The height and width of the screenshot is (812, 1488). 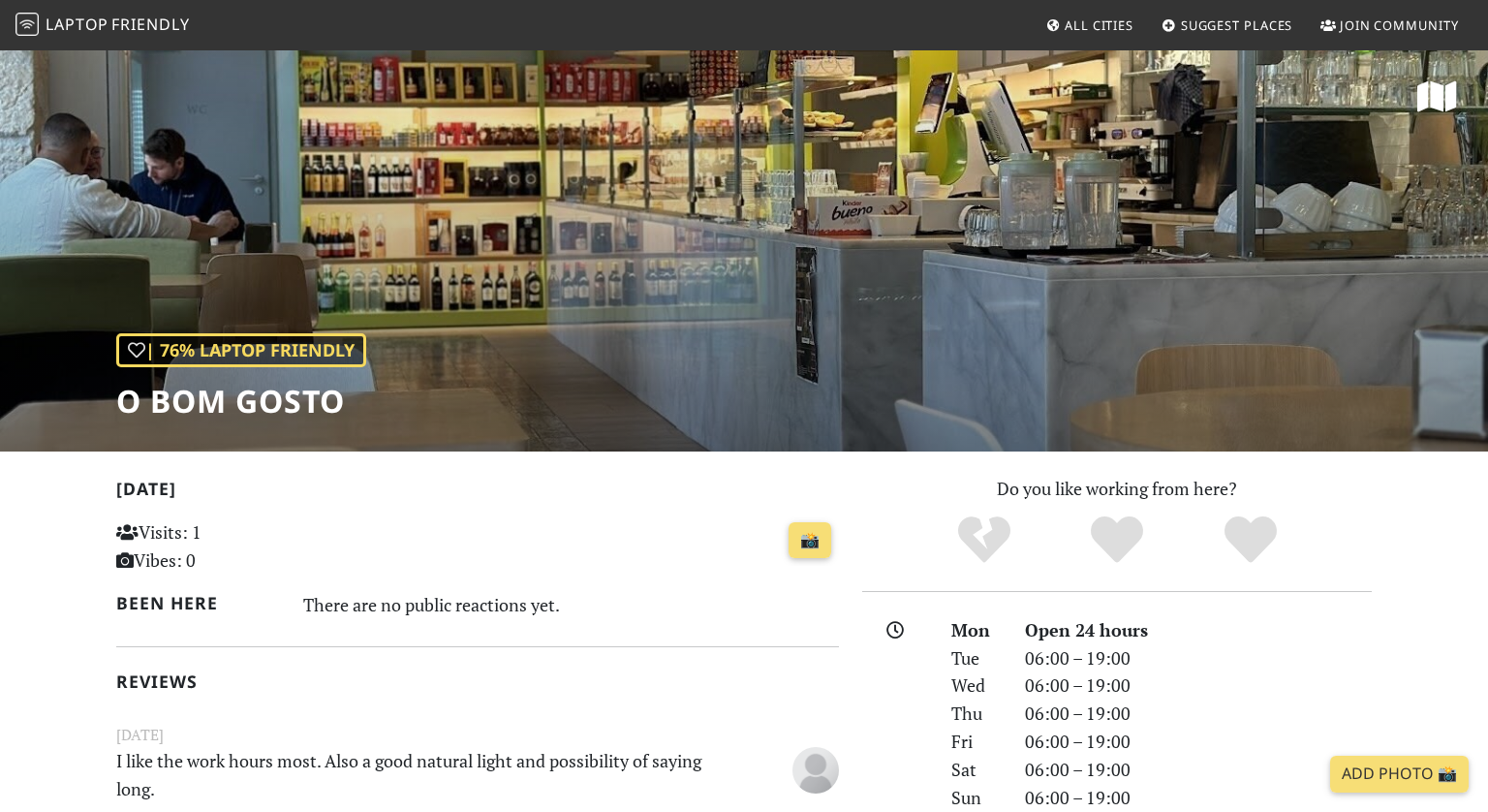 I want to click on div: There are no public reactions yet., so click(x=571, y=604).